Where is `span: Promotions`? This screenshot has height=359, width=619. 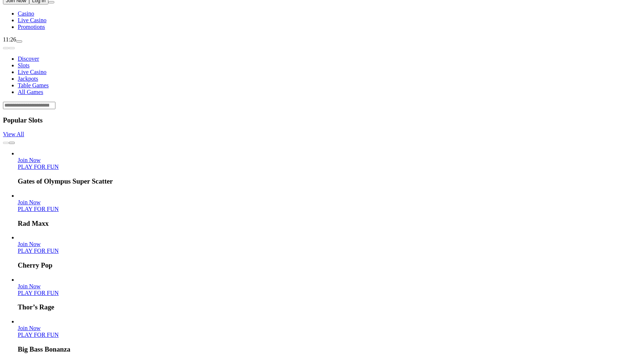
span: Promotions is located at coordinates (31, 27).